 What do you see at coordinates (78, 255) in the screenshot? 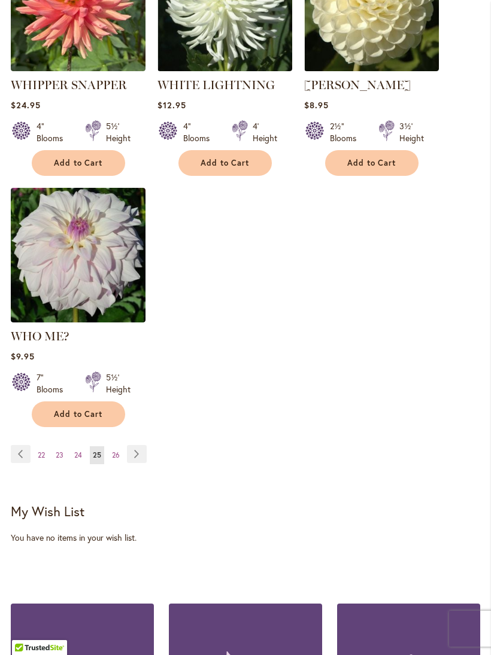
I see `img: Who Me?` at bounding box center [78, 255].